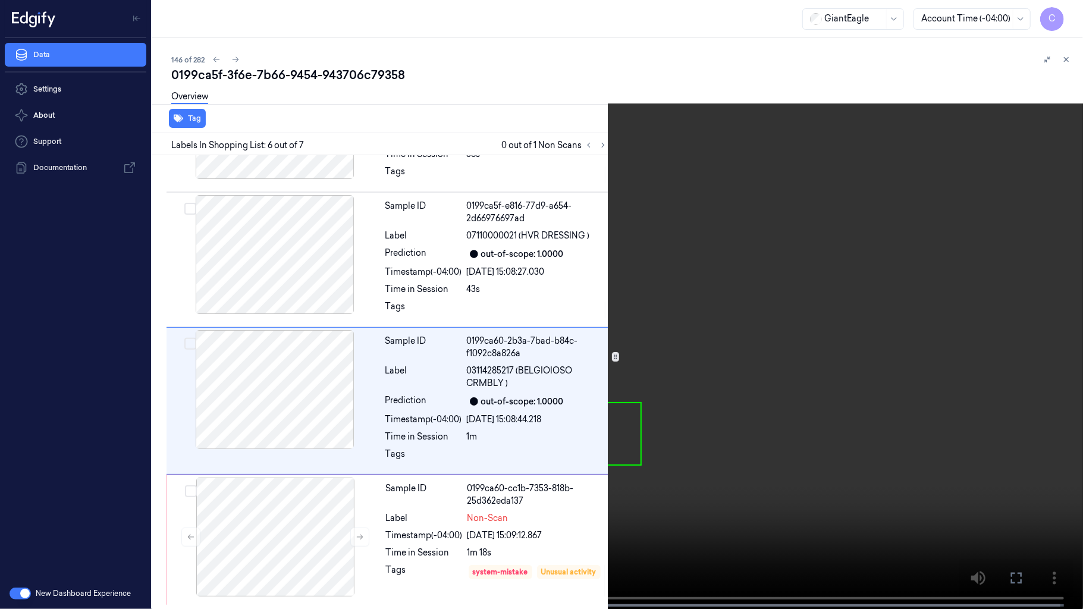  What do you see at coordinates (537, 212) in the screenshot?
I see `div: 0199ca5f-e816-77d9-a654-2d66976697ad` at bounding box center [537, 212].